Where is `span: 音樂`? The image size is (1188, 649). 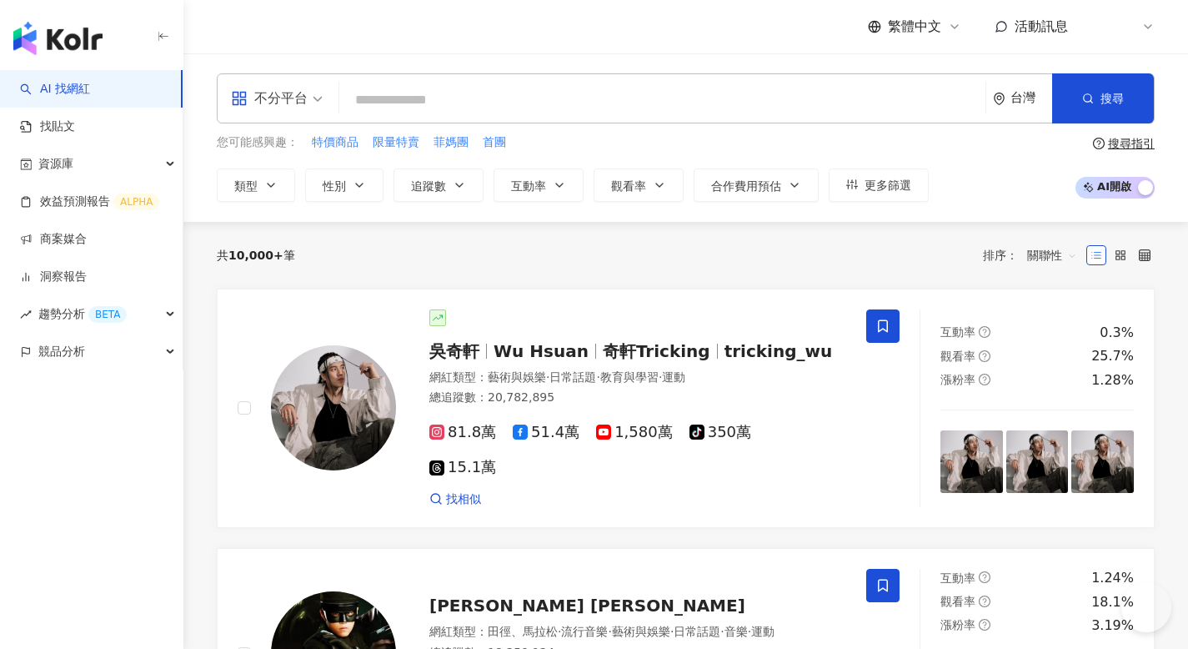 span: 音樂 is located at coordinates (736, 631).